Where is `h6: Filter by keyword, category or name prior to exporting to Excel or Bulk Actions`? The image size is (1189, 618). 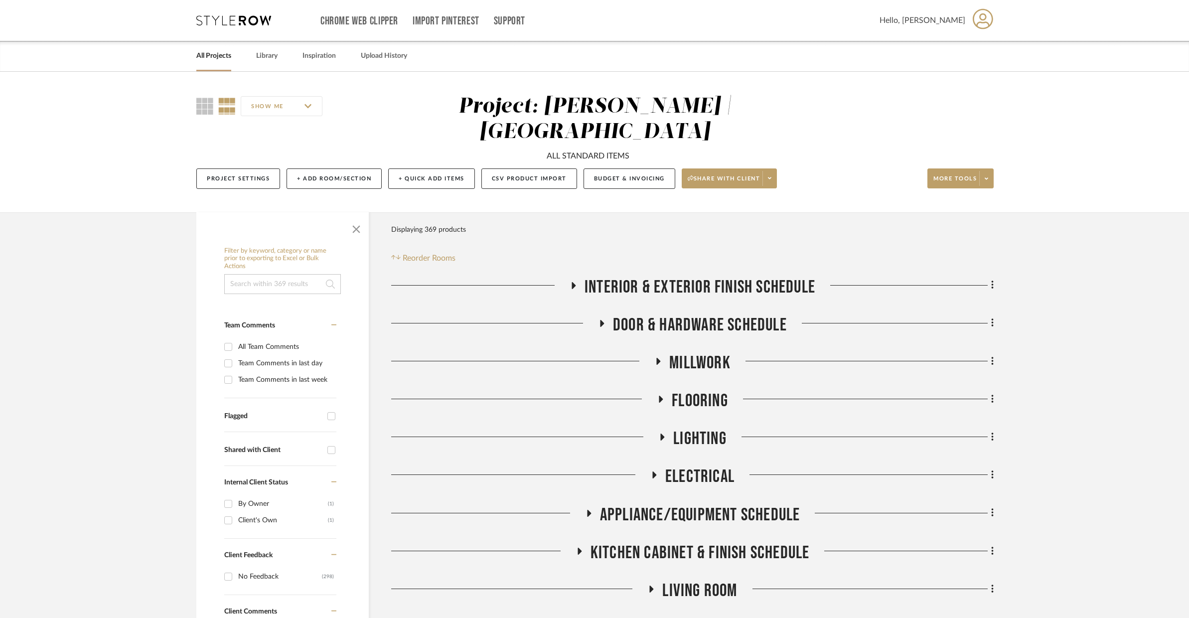
h6: Filter by keyword, category or name prior to exporting to Excel or Bulk Actions is located at coordinates (283, 259).